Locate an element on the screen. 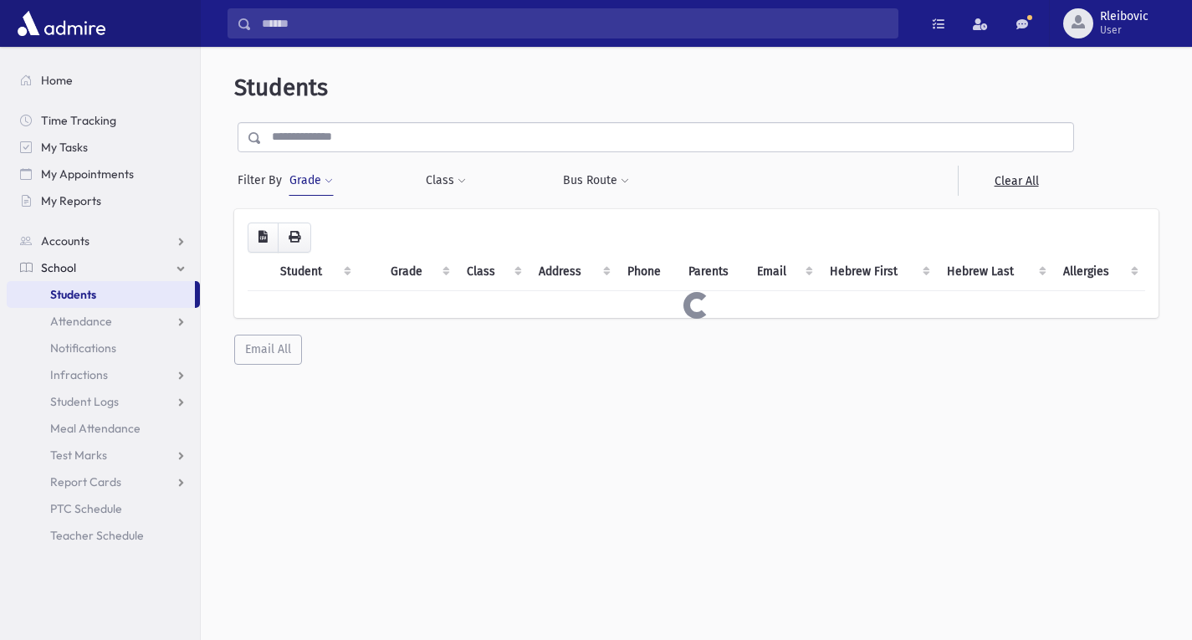  th: Phone is located at coordinates (648, 272).